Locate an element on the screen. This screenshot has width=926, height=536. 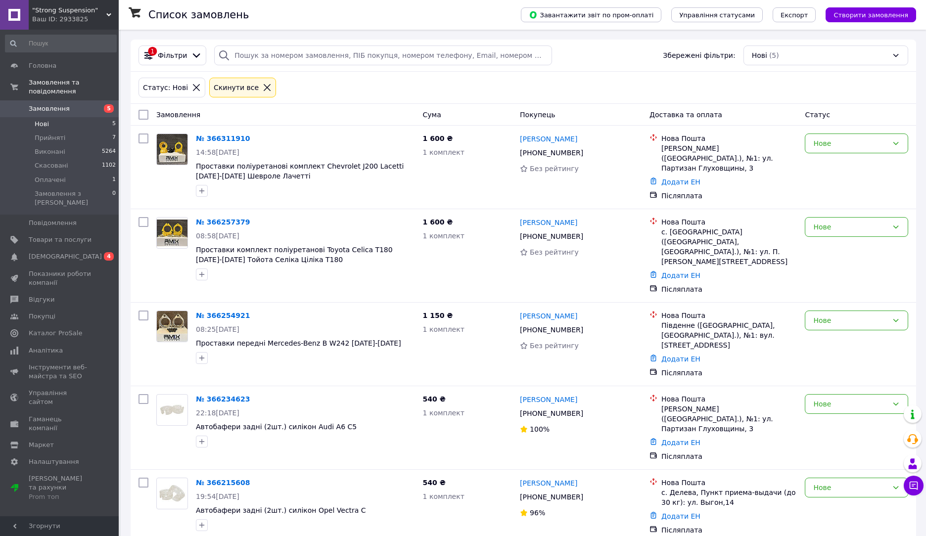
a: Створити замовлення is located at coordinates (866, 14).